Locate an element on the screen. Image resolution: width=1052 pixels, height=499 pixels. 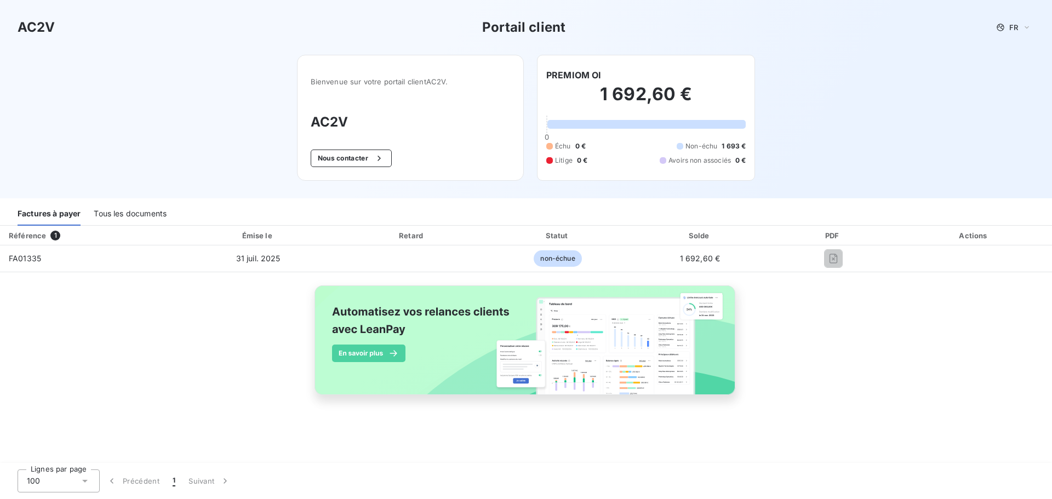
img: banner is located at coordinates (526, 346).